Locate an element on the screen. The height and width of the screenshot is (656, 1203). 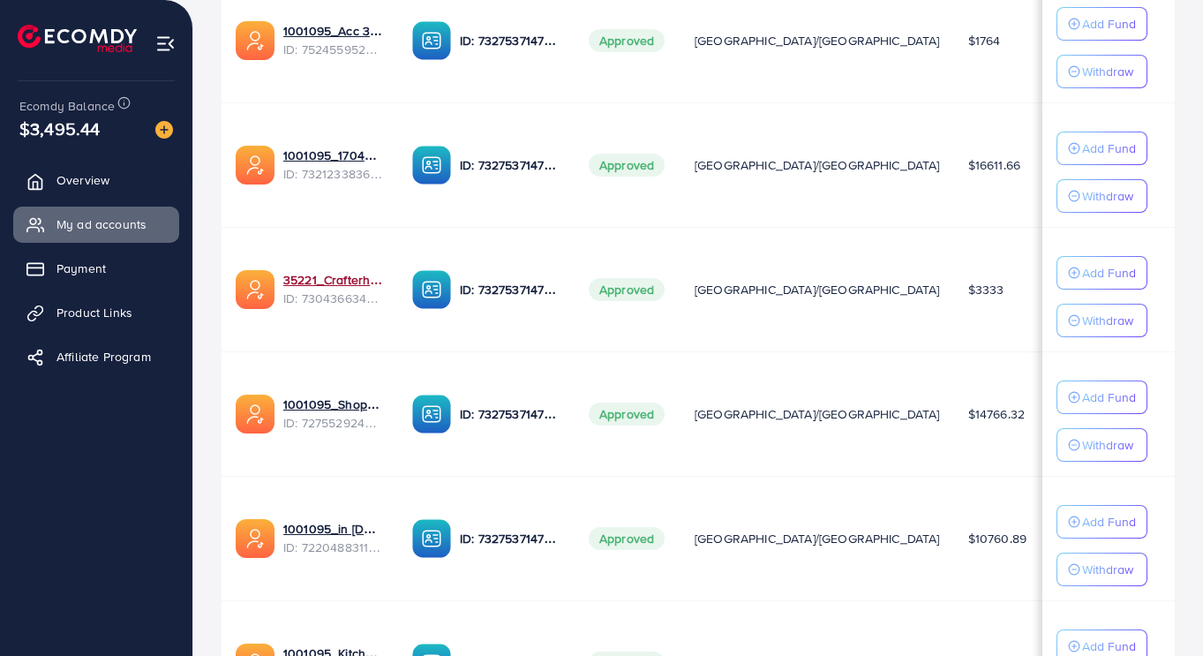
span: $10760.89 is located at coordinates (998, 539).